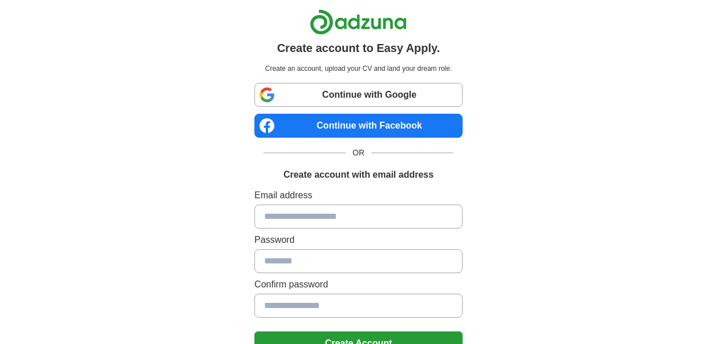 This screenshot has width=717, height=344. I want to click on img: Adzuna logo, so click(358, 22).